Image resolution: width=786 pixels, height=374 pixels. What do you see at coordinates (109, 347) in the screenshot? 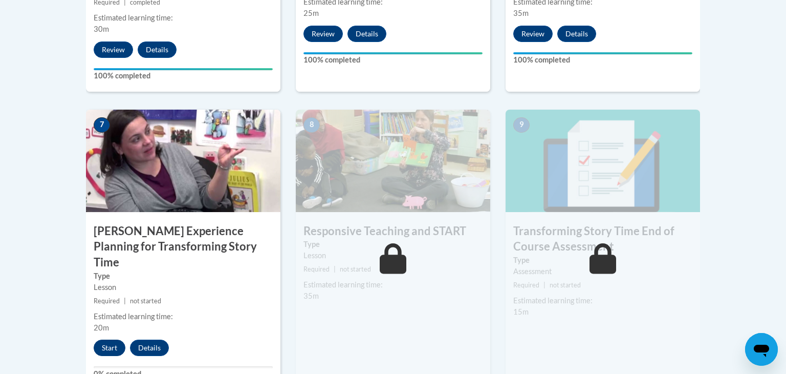
I see `button: Start` at bounding box center [109, 347].